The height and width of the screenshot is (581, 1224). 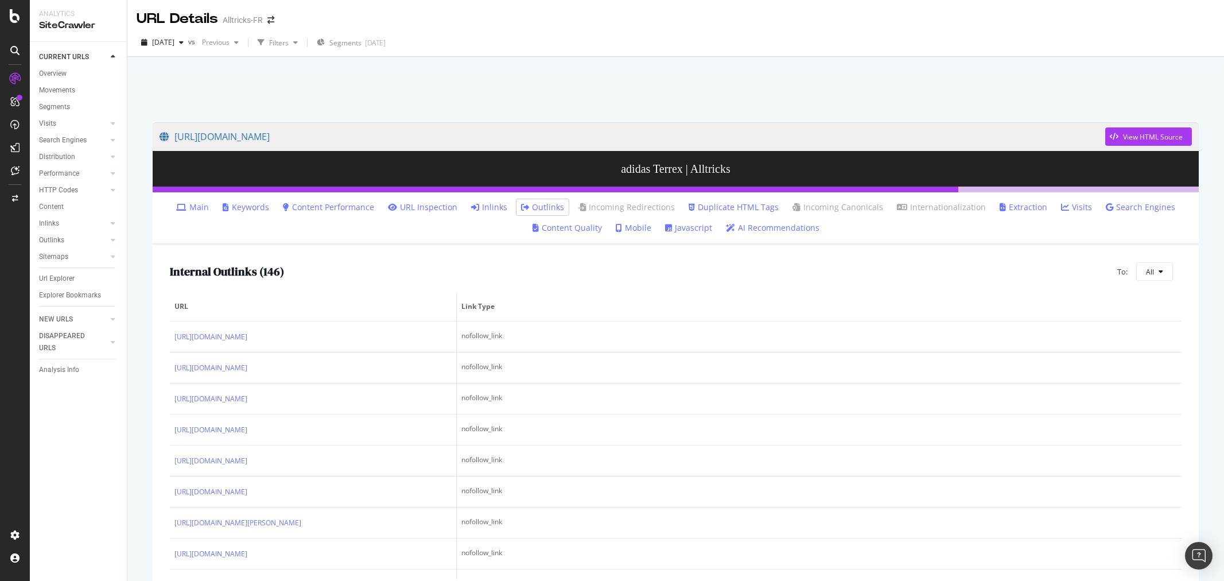 What do you see at coordinates (688, 228) in the screenshot?
I see `a: Javascript` at bounding box center [688, 228].